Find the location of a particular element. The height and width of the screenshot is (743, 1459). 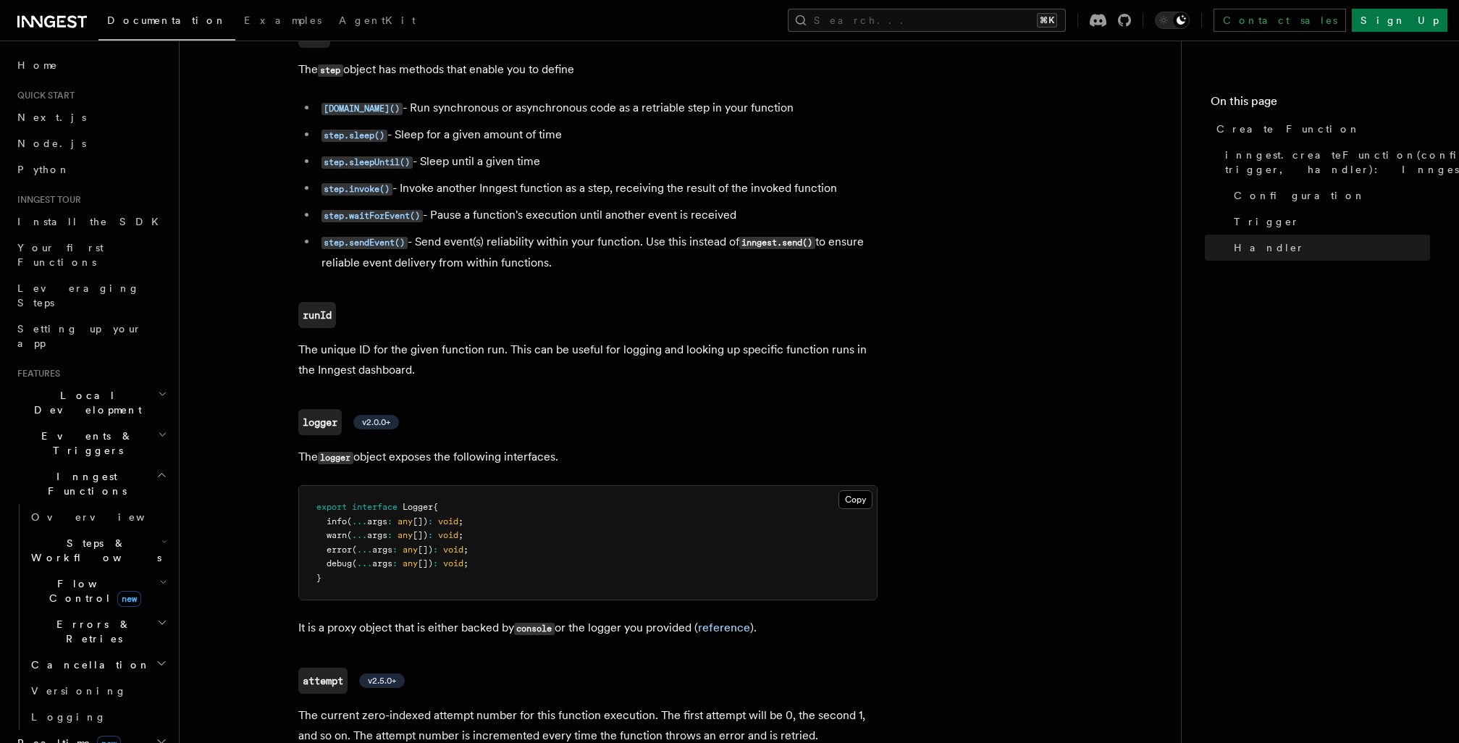

code: step.sleep() is located at coordinates (354, 135).